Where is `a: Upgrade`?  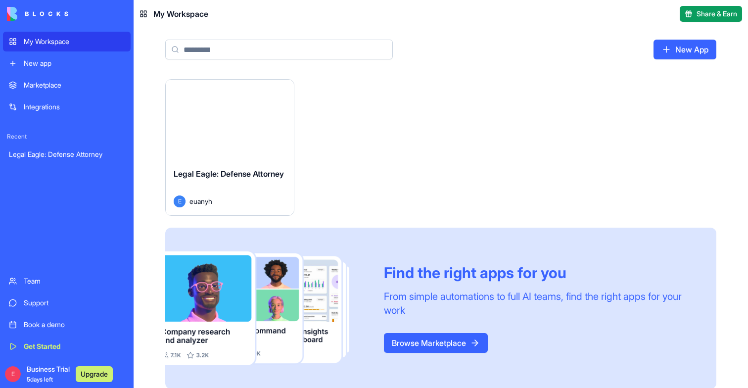 a: Upgrade is located at coordinates (94, 374).